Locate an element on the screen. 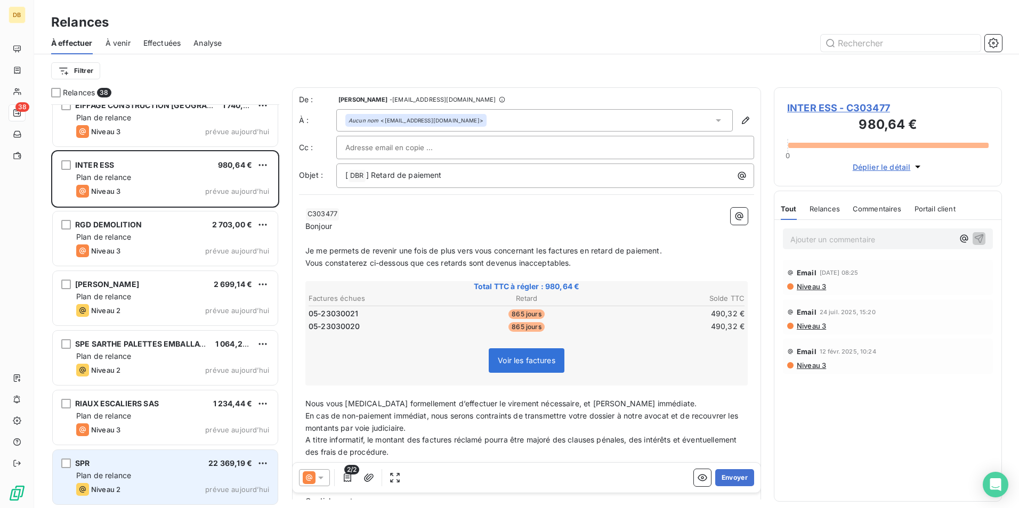  span: Vous constaterez ci-dessous que ces retards sont devenus inacceptables. is located at coordinates (438, 263).